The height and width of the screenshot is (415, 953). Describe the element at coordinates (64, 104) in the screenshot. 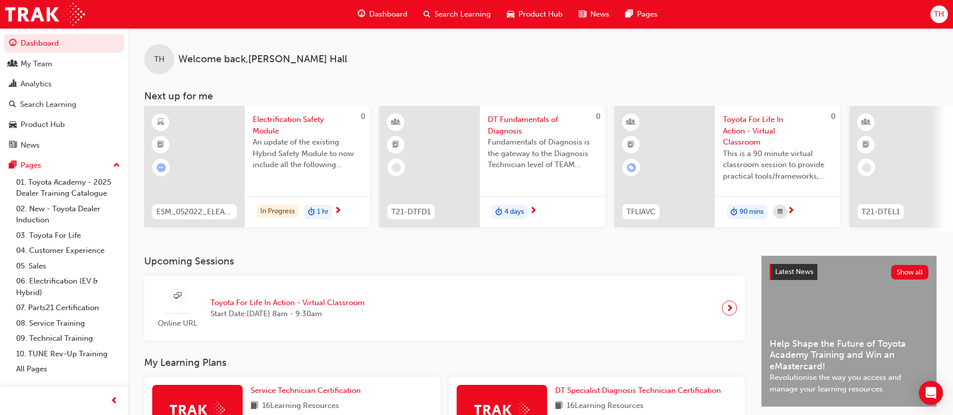

I see `a: Search Learning` at that location.